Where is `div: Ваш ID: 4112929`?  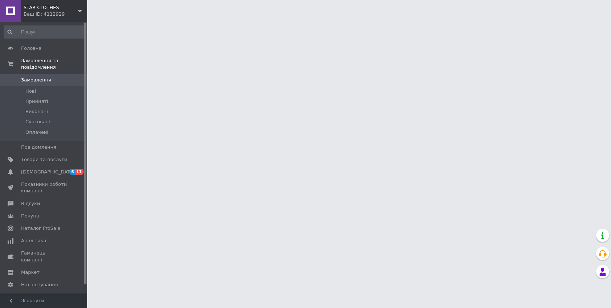 div: Ваш ID: 4112929 is located at coordinates (55, 14).